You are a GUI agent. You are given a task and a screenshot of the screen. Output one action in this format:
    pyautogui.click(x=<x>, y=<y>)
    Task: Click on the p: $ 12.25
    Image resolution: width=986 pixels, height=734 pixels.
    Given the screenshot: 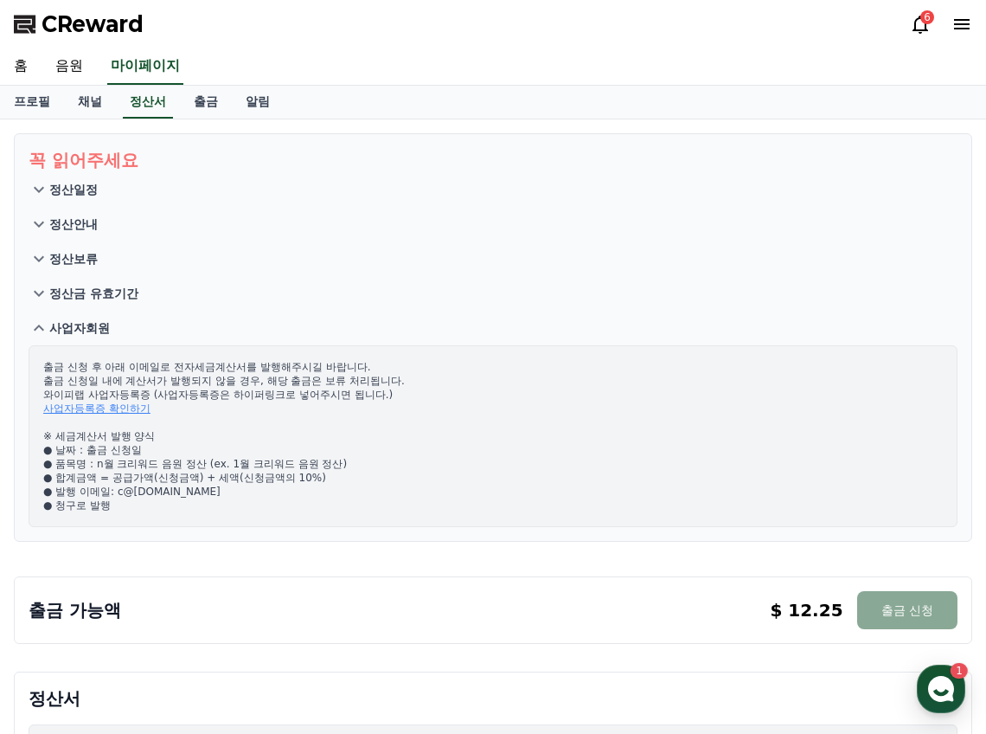 What is the action you would take?
    pyautogui.click(x=806, y=610)
    